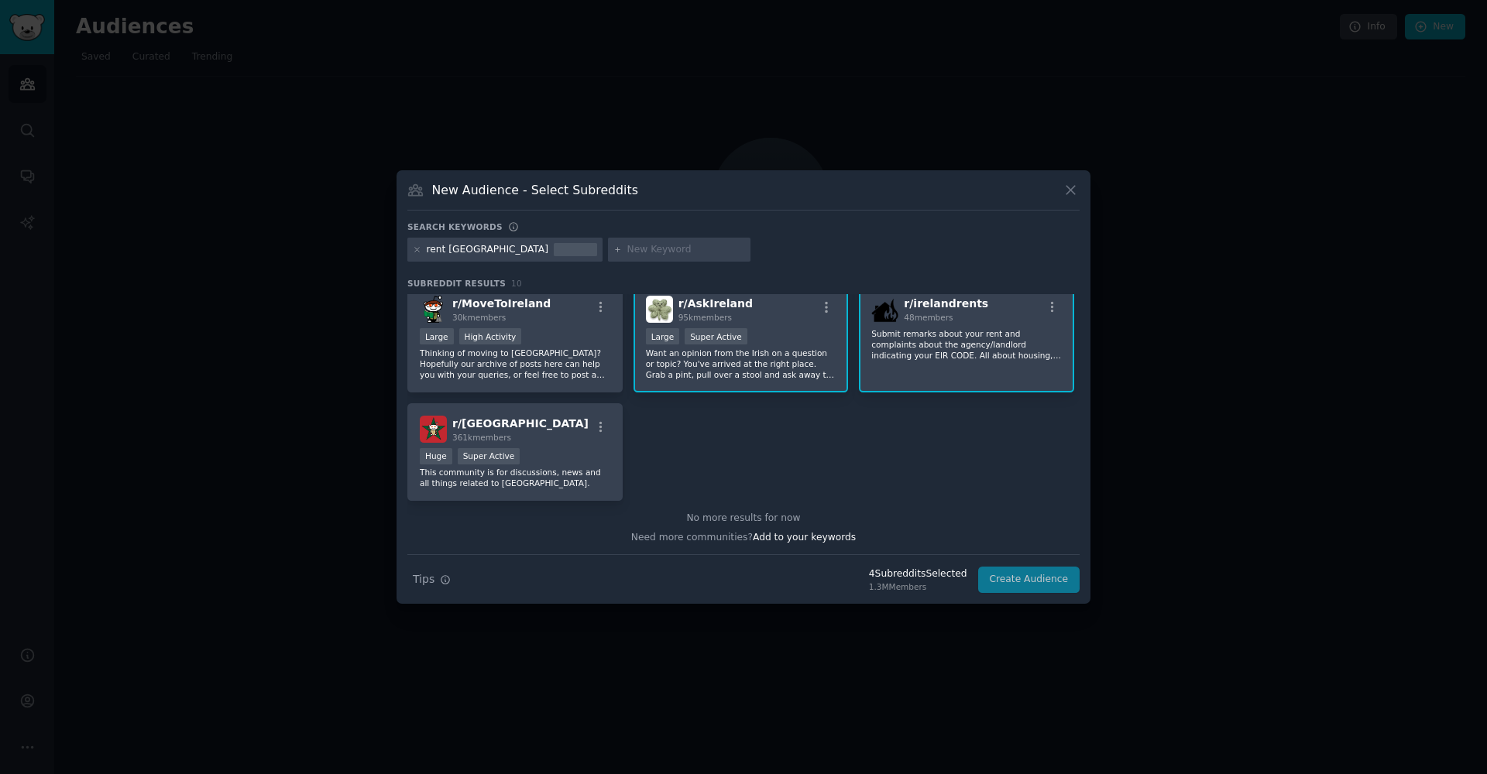  I want to click on button: Tips, so click(431, 579).